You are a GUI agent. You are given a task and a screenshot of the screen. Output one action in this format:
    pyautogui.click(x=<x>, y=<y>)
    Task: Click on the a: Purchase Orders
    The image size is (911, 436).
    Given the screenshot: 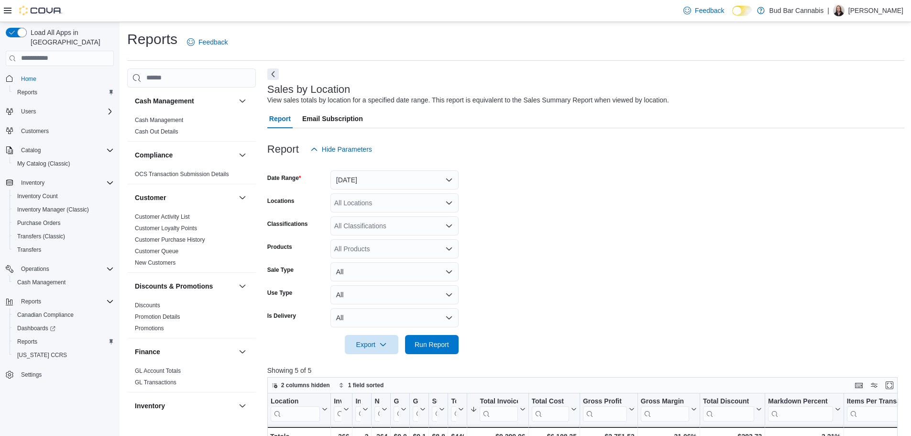 What is the action you would take?
    pyautogui.click(x=39, y=223)
    